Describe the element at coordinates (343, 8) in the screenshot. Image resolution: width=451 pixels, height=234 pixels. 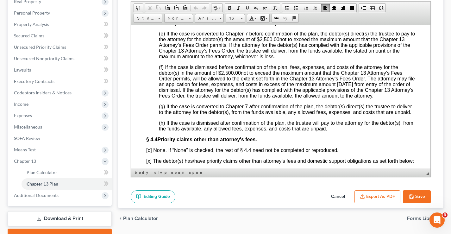
I see `a: Align Right` at that location.